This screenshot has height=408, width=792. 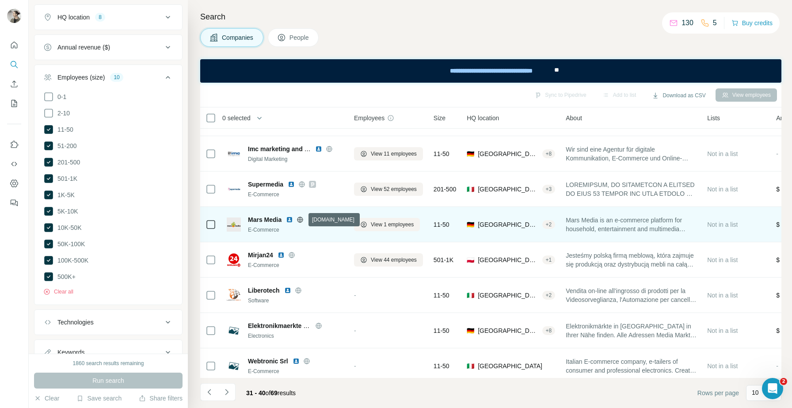 I want to click on button: Enrich CSV, so click(x=14, y=84).